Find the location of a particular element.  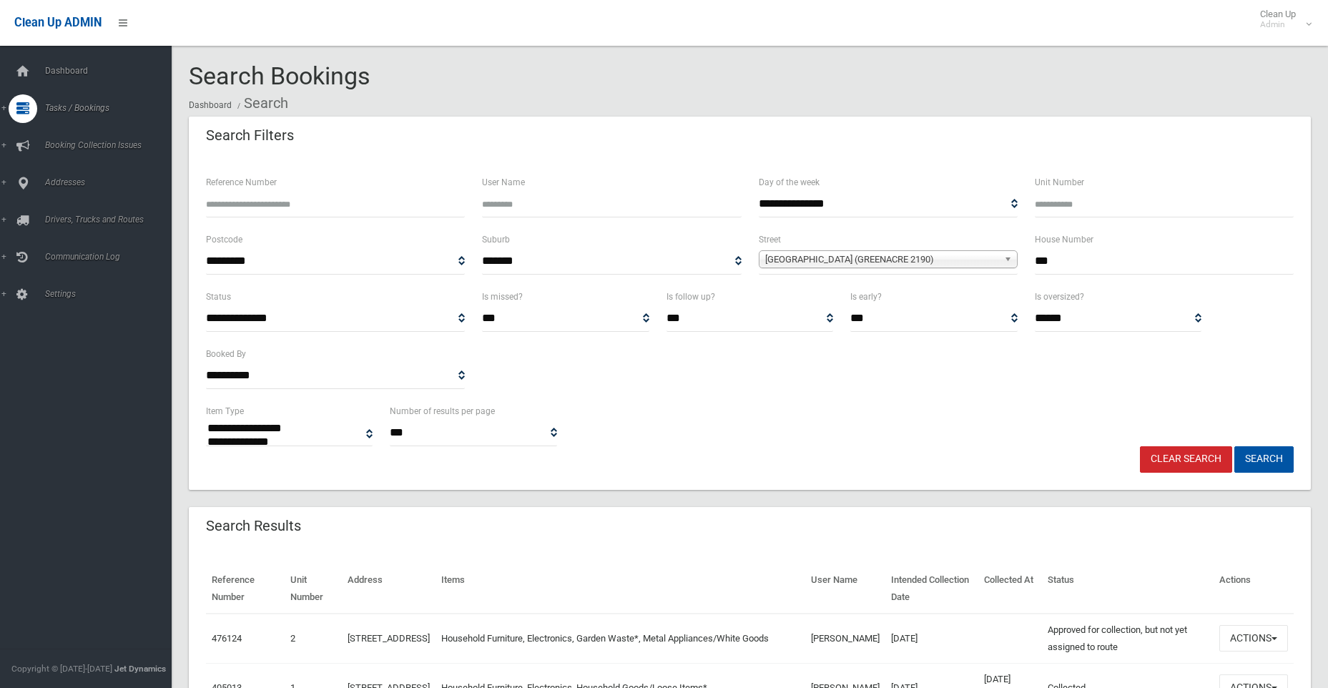

th: Address is located at coordinates (388, 589).